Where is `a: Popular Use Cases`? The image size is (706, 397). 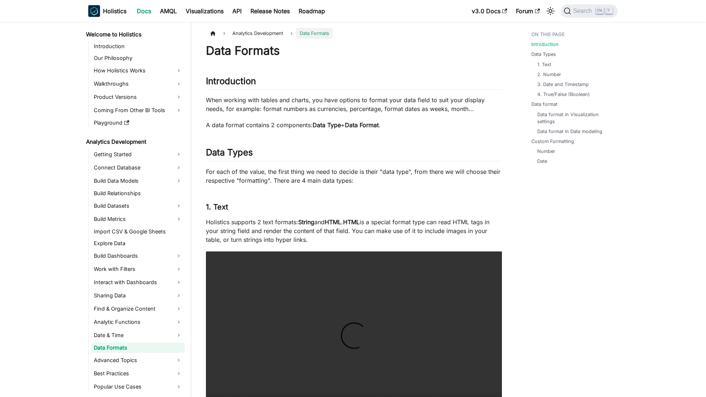 a: Popular Use Cases is located at coordinates (138, 387).